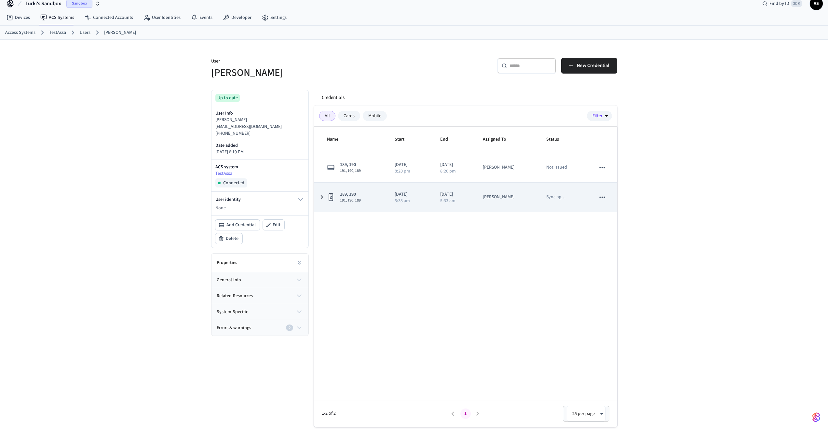 This screenshot has height=429, width=828. Describe the element at coordinates (237, 18) in the screenshot. I see `a: Developer` at that location.